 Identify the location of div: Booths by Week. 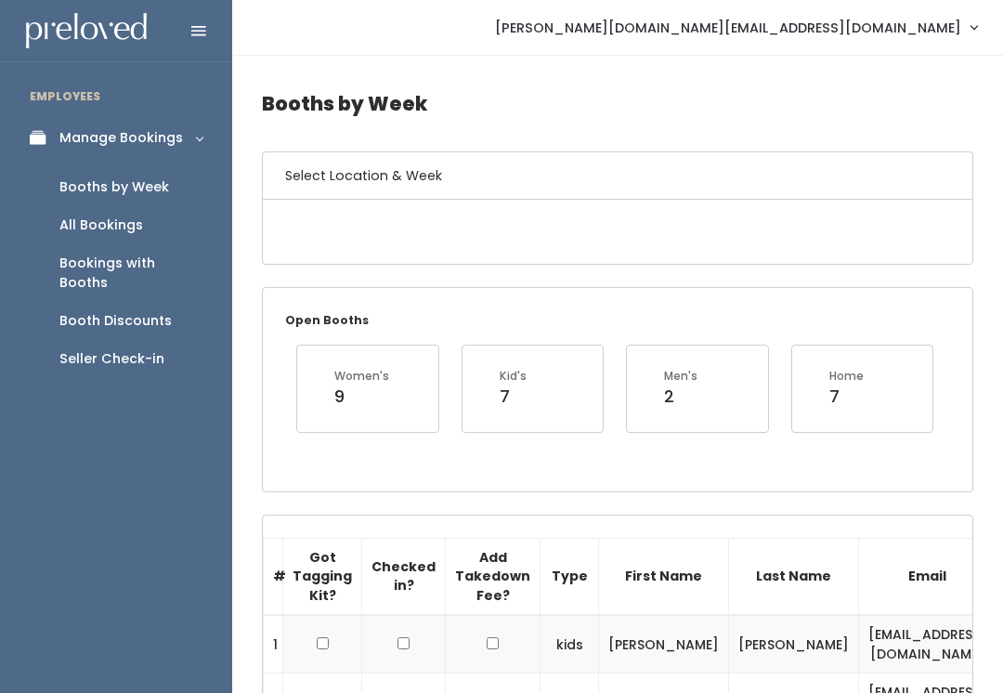
(114, 187).